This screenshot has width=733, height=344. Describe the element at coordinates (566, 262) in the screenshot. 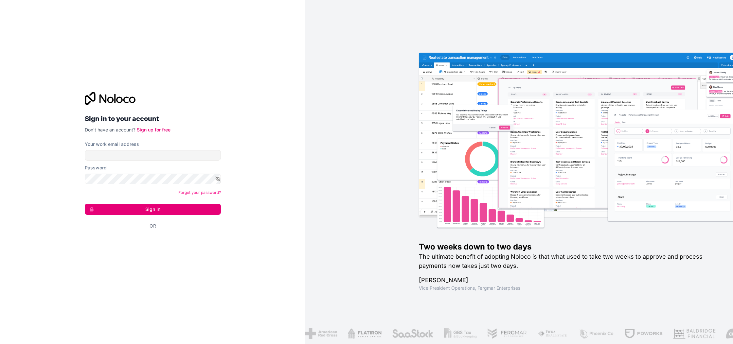

I see `h2: The ultimate benefit of adopting Noloco is that what used to take two weeks to approve and proces...` at that location.